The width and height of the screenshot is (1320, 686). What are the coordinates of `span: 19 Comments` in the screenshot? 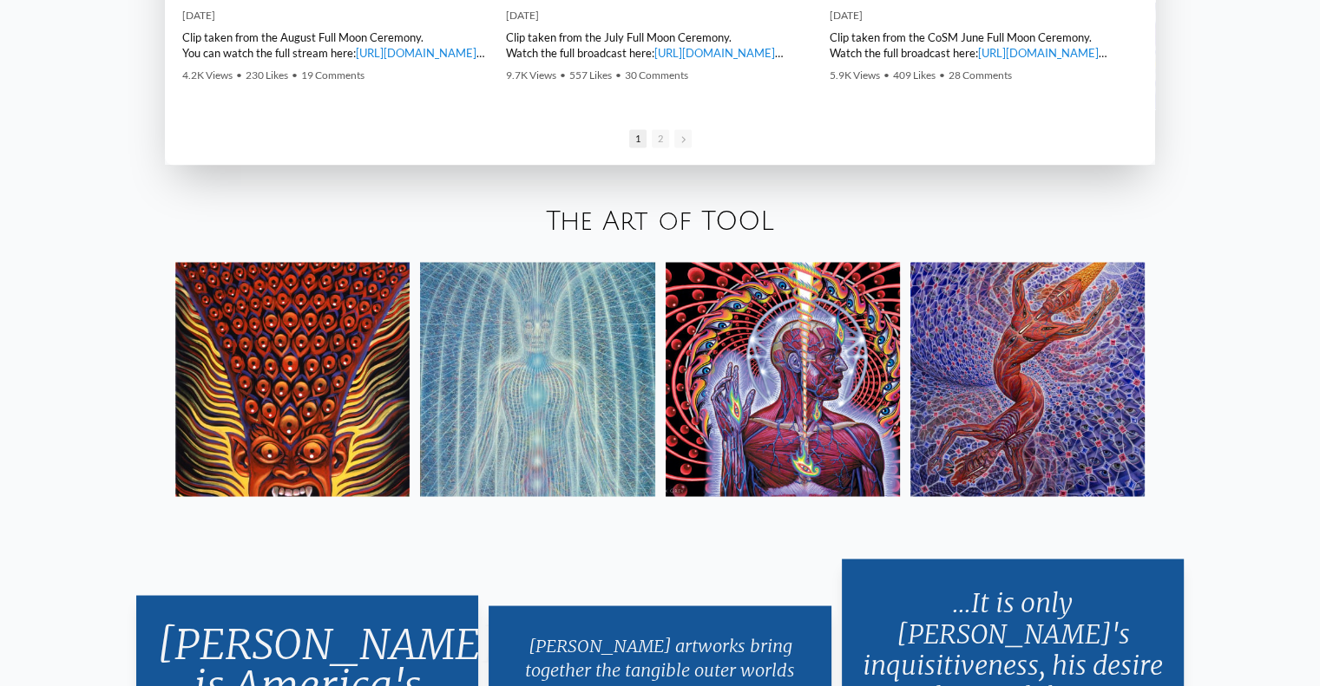 It's located at (332, 75).